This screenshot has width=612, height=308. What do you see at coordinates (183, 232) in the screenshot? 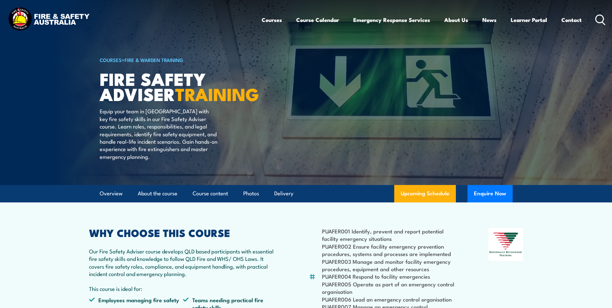
I see `h2: WHY CHOOSE THIS COURSE` at bounding box center [183, 232].